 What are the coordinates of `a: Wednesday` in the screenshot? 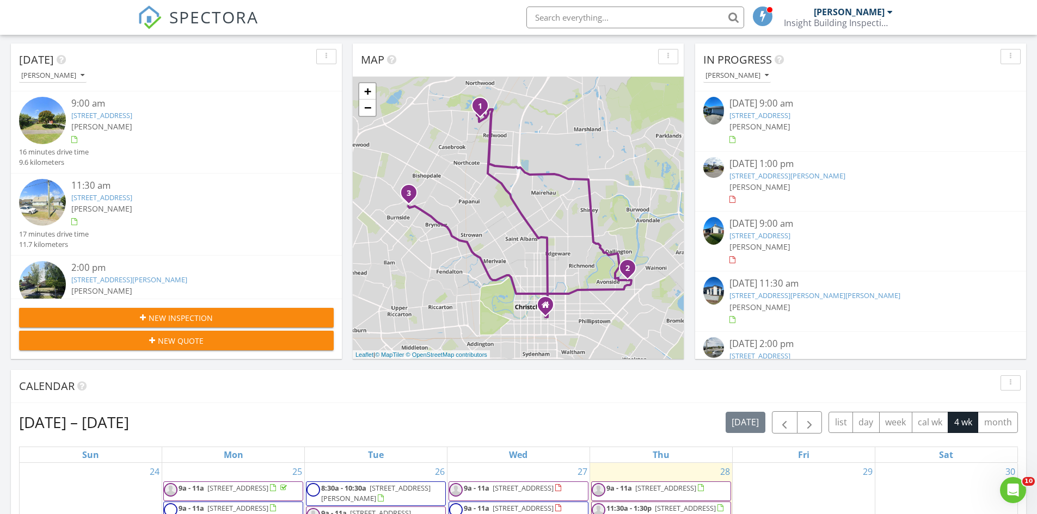 It's located at (518, 455).